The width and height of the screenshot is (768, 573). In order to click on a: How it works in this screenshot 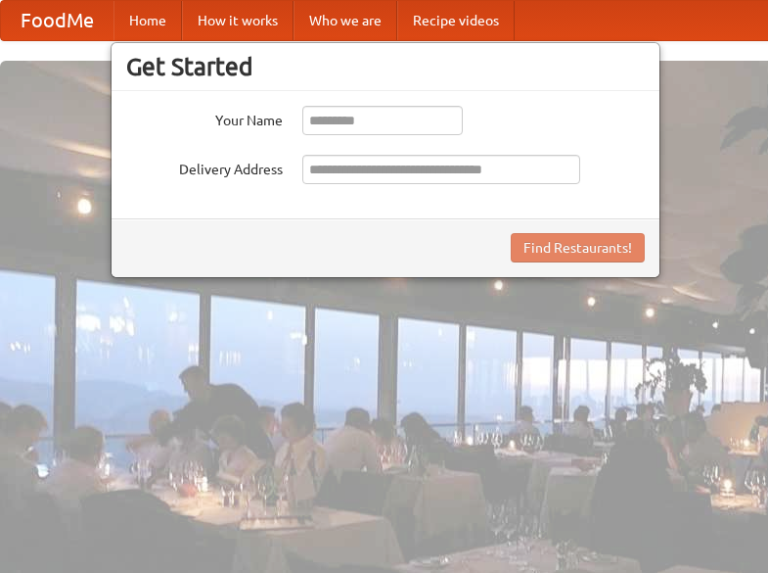, I will do `click(238, 21)`.